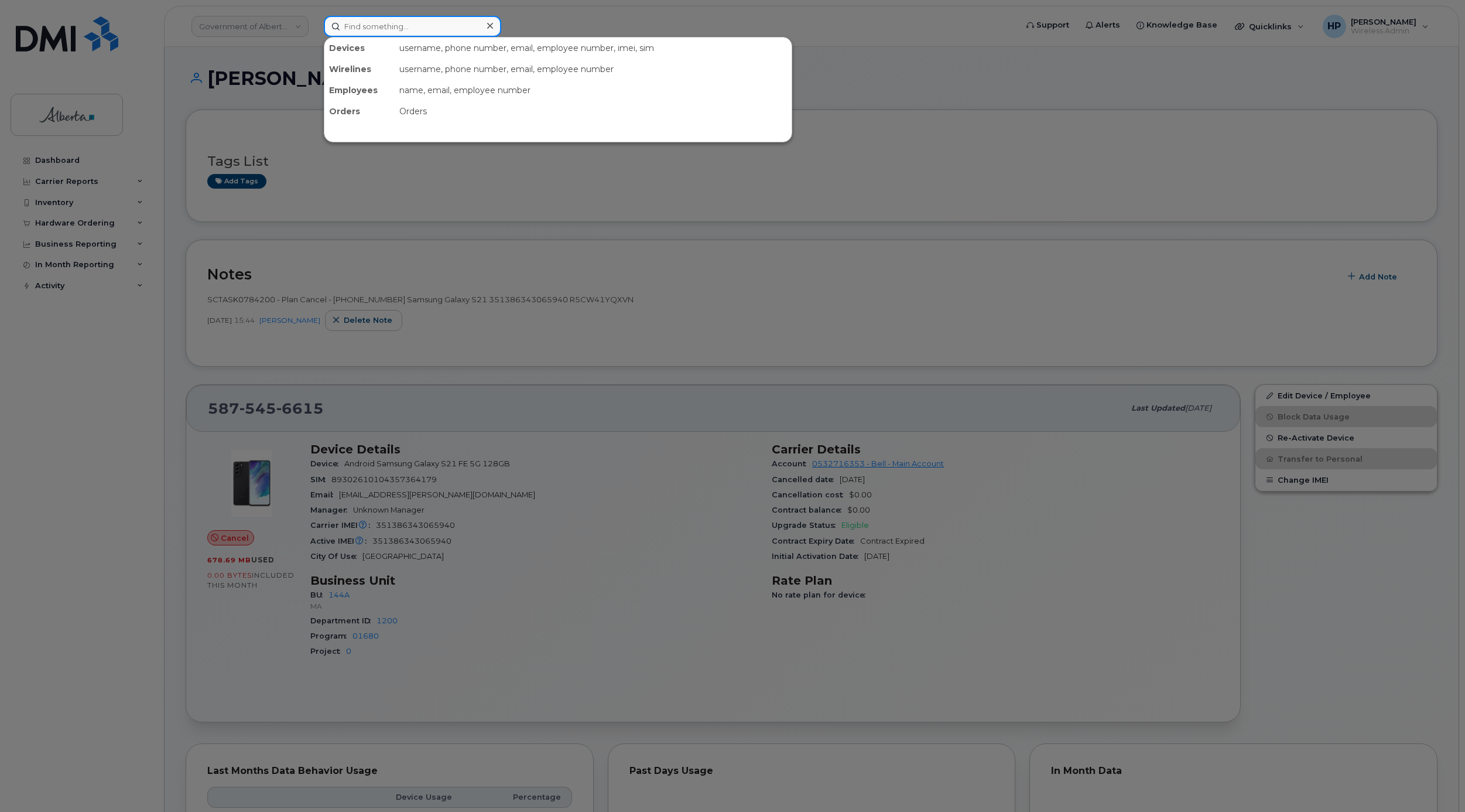  Describe the element at coordinates (359, 69) in the screenshot. I see `div: Wirelines` at that location.